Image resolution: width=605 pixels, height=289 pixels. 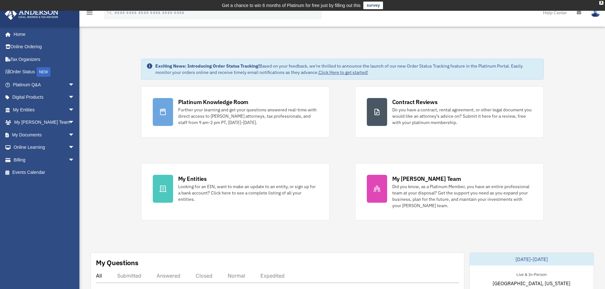 I want to click on a: Online Learningarrow_drop_down, so click(x=44, y=148).